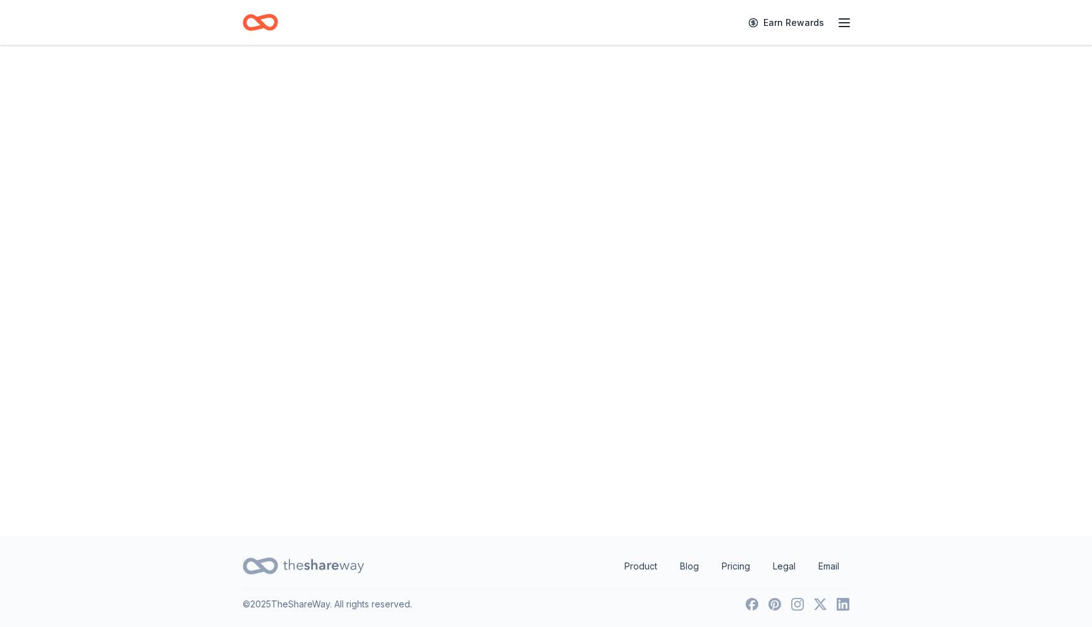 The width and height of the screenshot is (1092, 627). I want to click on a: Legal, so click(784, 566).